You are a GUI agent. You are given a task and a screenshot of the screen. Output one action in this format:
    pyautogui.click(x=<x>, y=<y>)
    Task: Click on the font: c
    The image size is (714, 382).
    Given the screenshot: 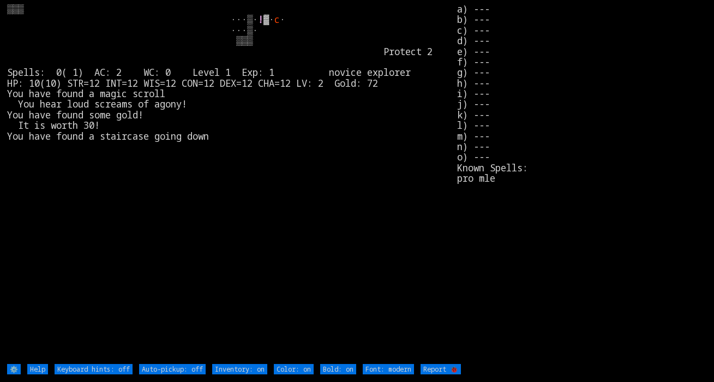 What is the action you would take?
    pyautogui.click(x=277, y=19)
    